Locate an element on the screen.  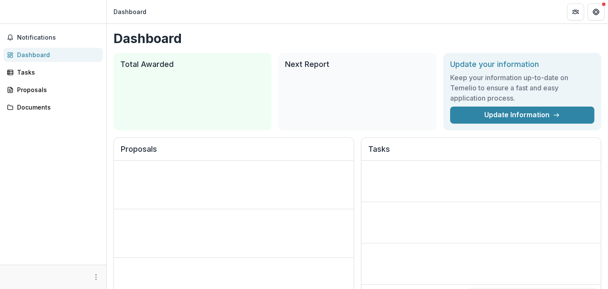
a: Documents is located at coordinates (53, 107).